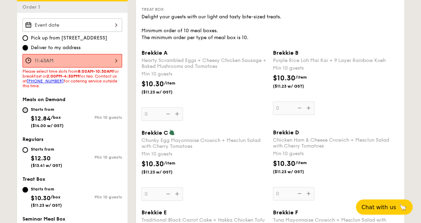 The image size is (421, 223). Describe the element at coordinates (33, 139) in the screenshot. I see `span: Regulars` at that location.